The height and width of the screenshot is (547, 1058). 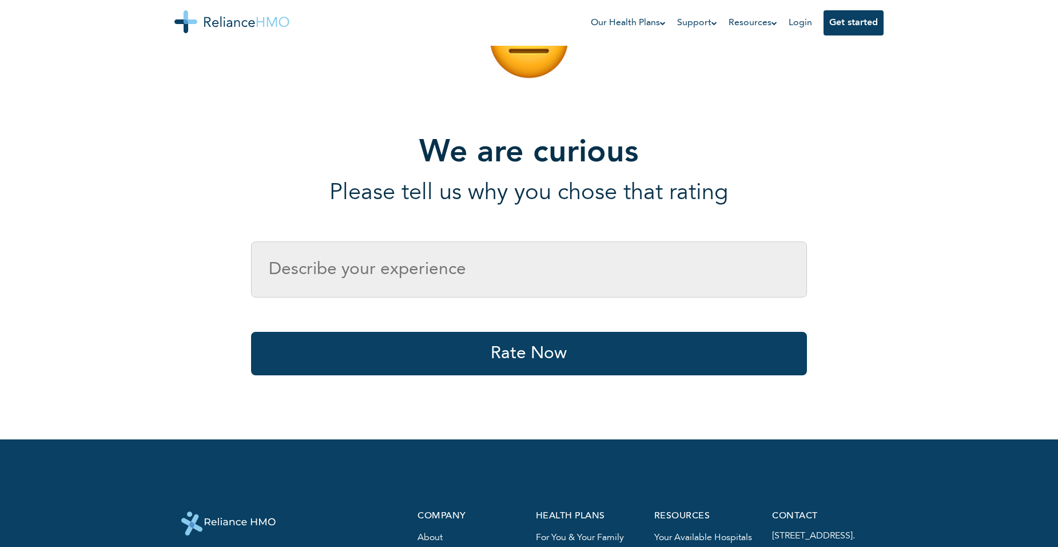 I want to click on button: Rate Now, so click(x=529, y=353).